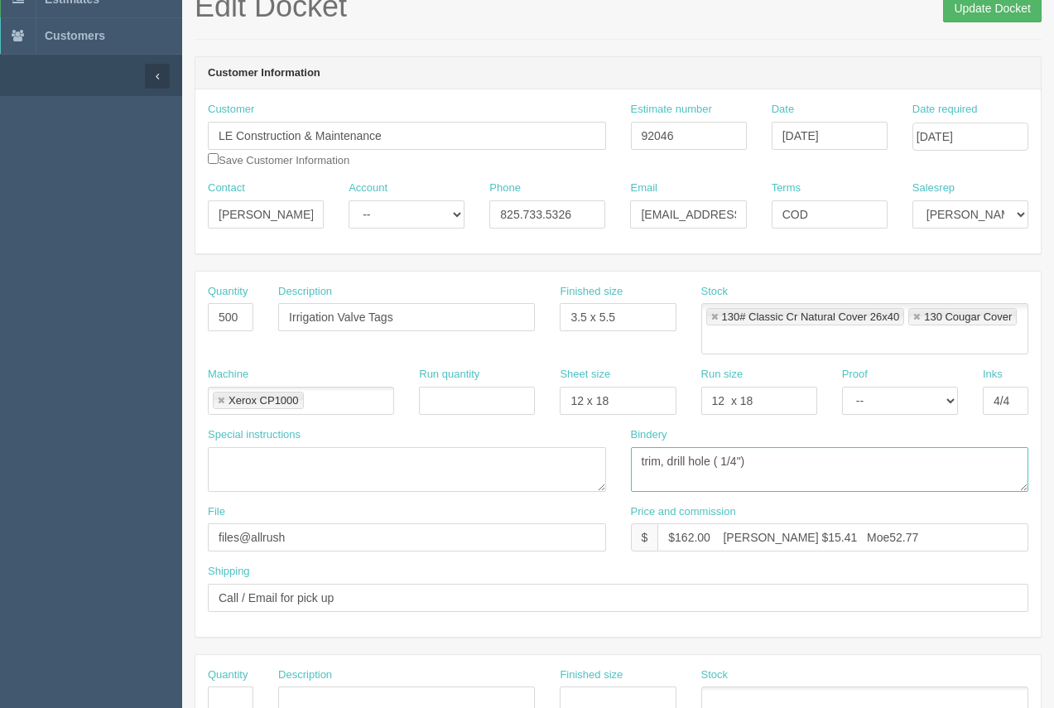 The height and width of the screenshot is (708, 1054). What do you see at coordinates (505, 188) in the screenshot?
I see `label: Phone` at bounding box center [505, 188].